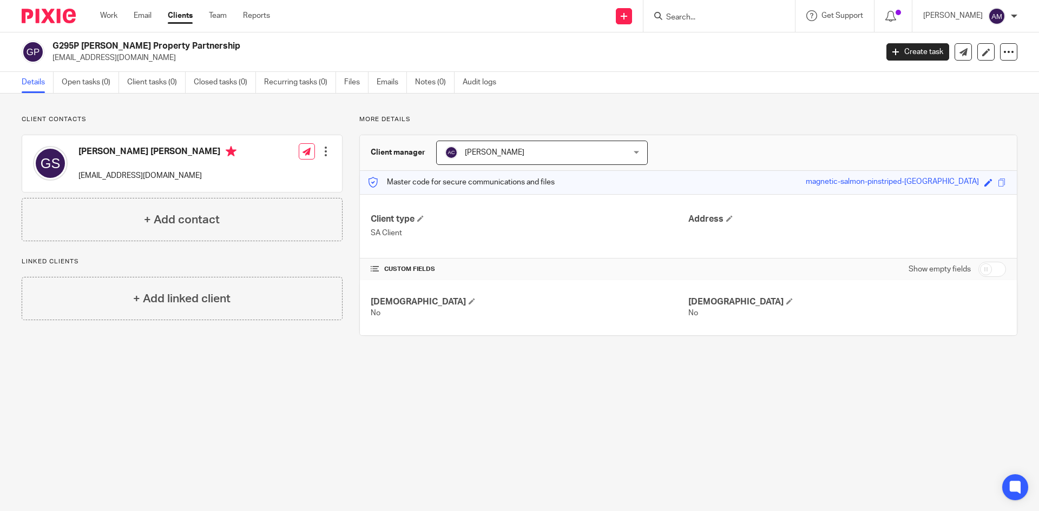  I want to click on p: SA Client, so click(529, 233).